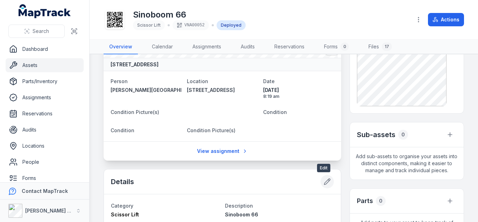 This screenshot has height=222, width=478. What do you see at coordinates (190, 15) in the screenshot?
I see `h1: Sinoboom 66` at bounding box center [190, 15].